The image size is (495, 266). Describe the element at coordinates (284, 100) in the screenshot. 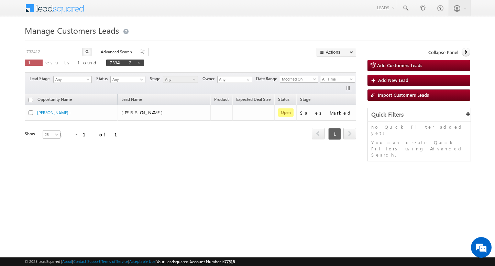

I see `a: Status` at that location.